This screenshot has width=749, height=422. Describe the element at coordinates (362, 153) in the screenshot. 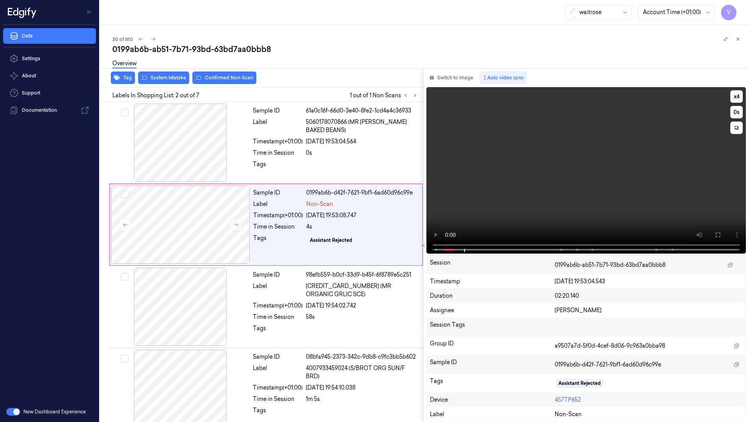

I see `div: 0s` at that location.